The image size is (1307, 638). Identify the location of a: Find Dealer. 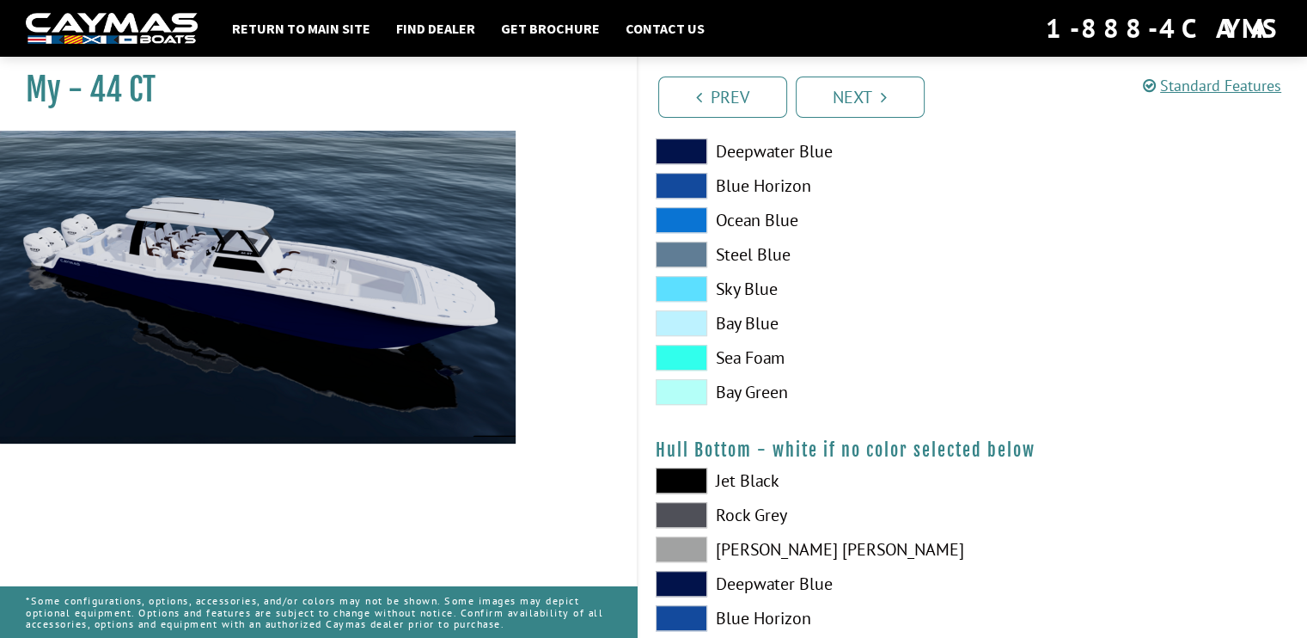
(436, 28).